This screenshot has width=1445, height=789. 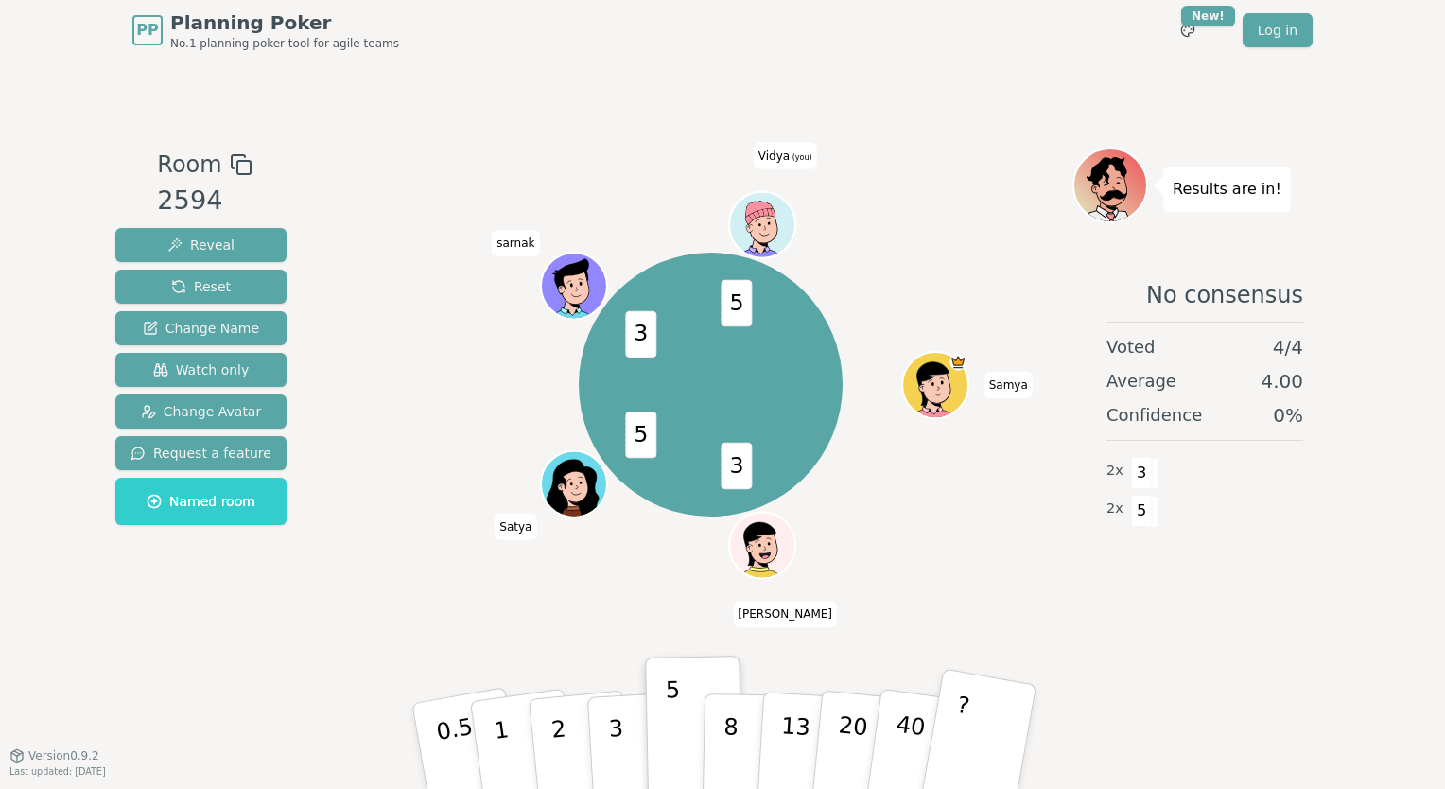 I want to click on button: New!, so click(x=1188, y=30).